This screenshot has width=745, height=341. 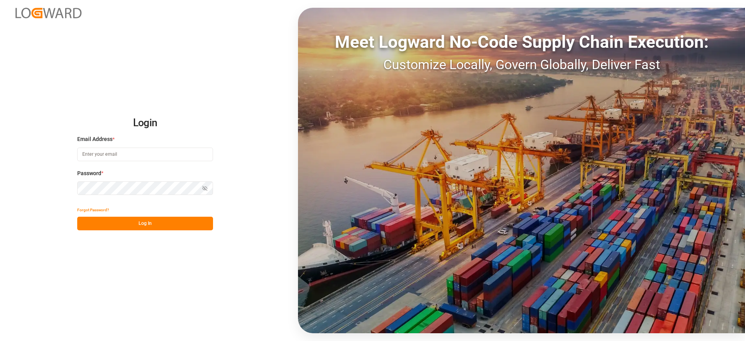 I want to click on img: Logward_new_orange.png, so click(x=48, y=13).